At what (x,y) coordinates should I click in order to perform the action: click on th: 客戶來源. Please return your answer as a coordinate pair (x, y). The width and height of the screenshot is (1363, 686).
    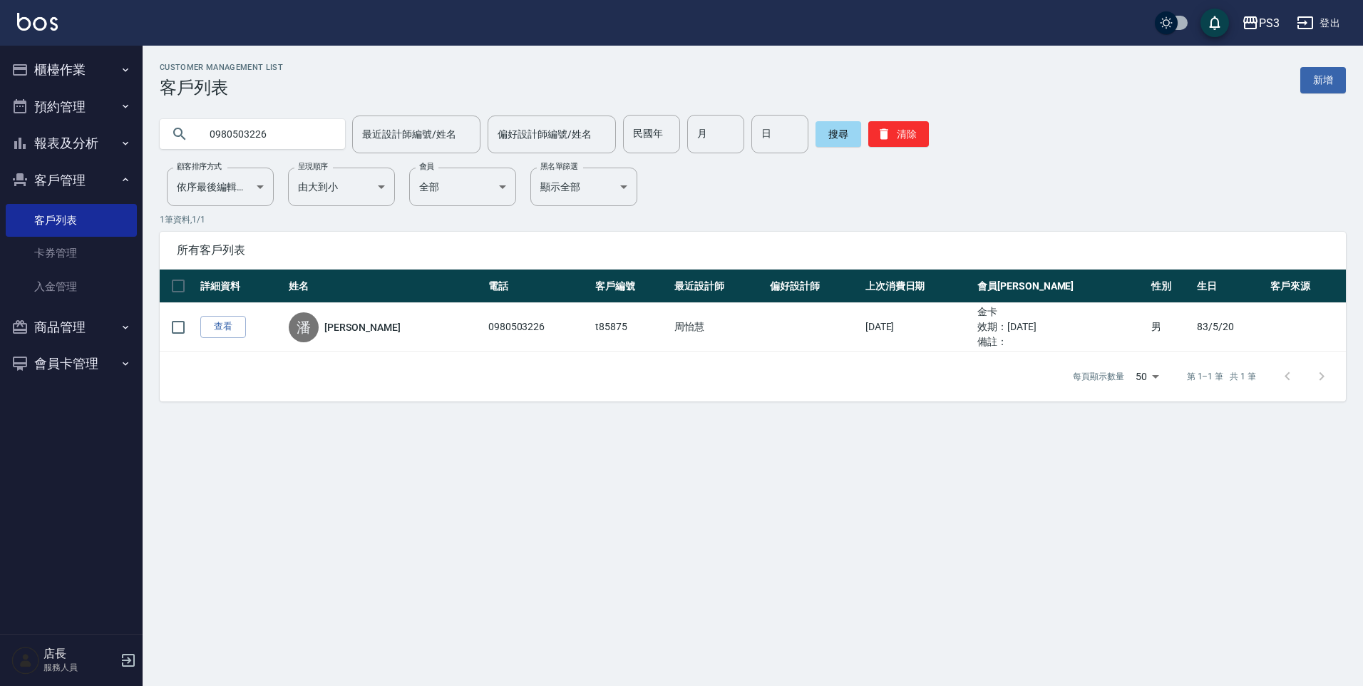
    Looking at the image, I should click on (1306, 286).